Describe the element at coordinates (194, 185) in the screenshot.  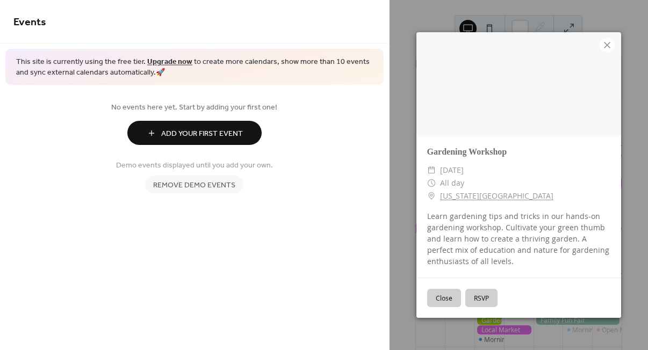
I see `span: Remove demo events` at that location.